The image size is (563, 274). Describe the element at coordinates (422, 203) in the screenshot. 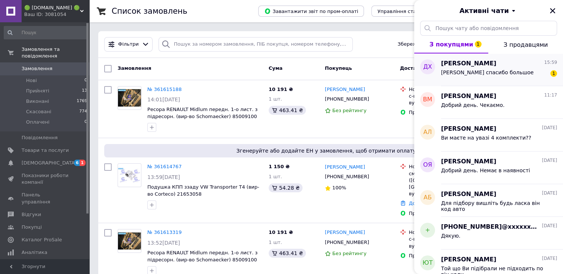

I see `a: Додати ЕН` at that location.